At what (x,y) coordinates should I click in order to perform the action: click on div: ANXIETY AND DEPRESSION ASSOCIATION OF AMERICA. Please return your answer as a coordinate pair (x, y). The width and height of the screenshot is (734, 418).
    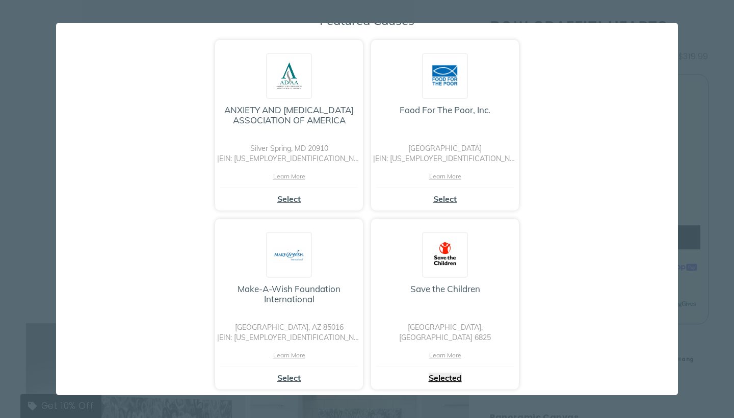
    Looking at the image, I should click on (289, 122).